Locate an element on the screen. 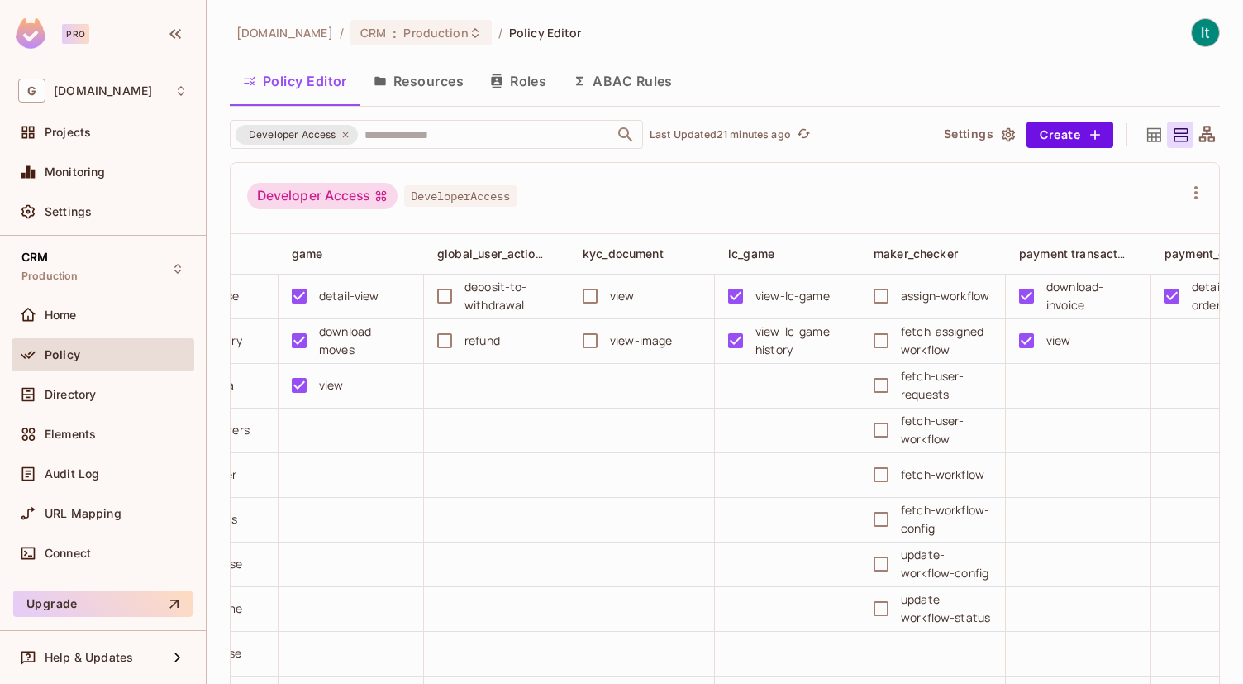 Image resolution: width=1243 pixels, height=684 pixels. div: assign-workflow is located at coordinates (945, 296).